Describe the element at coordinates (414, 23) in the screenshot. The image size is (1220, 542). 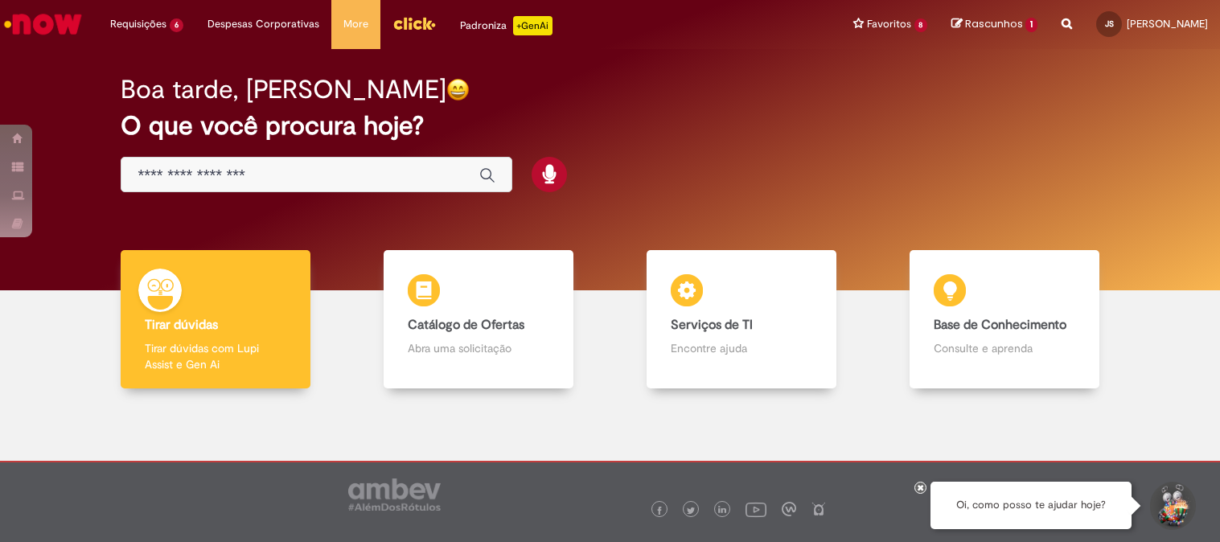
I see `img: click_logo_yellow_360x200.png` at that location.